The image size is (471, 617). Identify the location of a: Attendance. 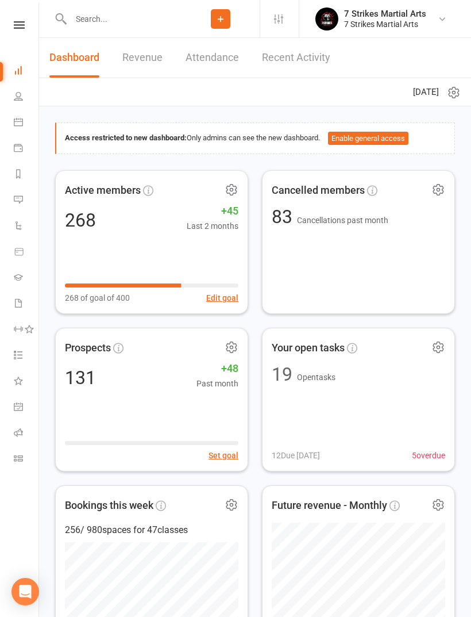
(212, 57).